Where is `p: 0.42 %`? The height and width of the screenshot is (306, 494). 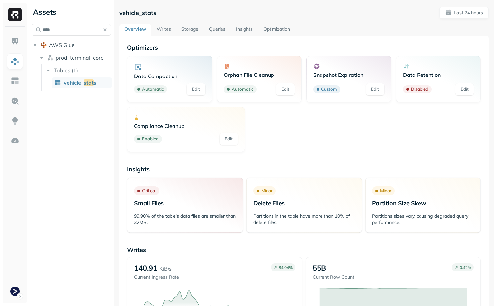 p: 0.42 % is located at coordinates (465, 267).